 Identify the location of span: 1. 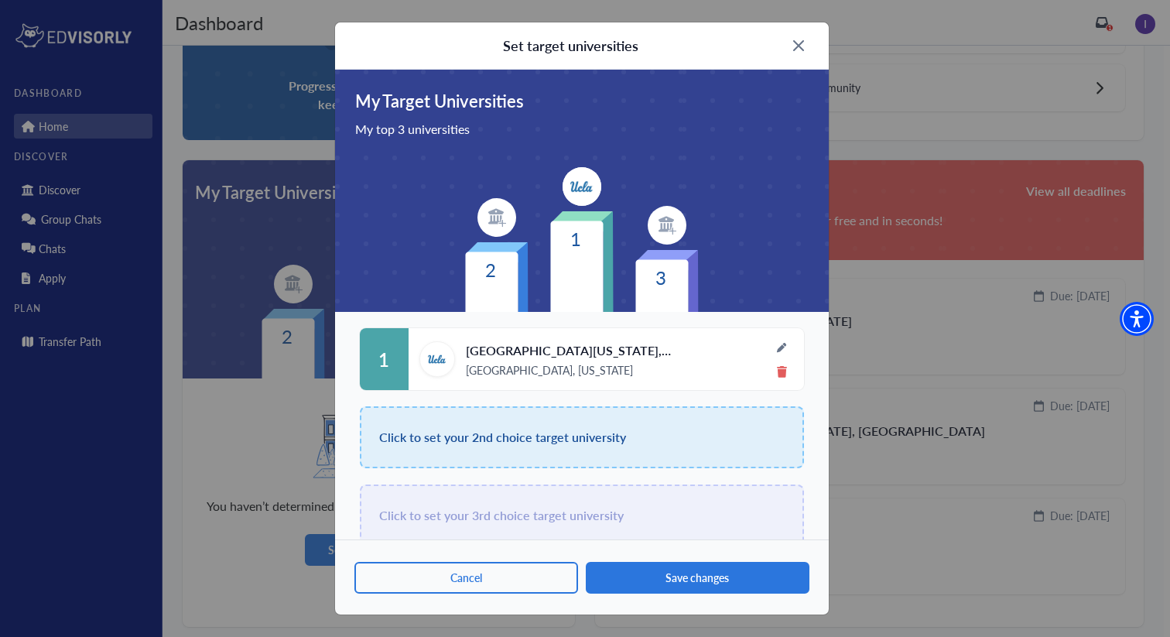
(384, 359).